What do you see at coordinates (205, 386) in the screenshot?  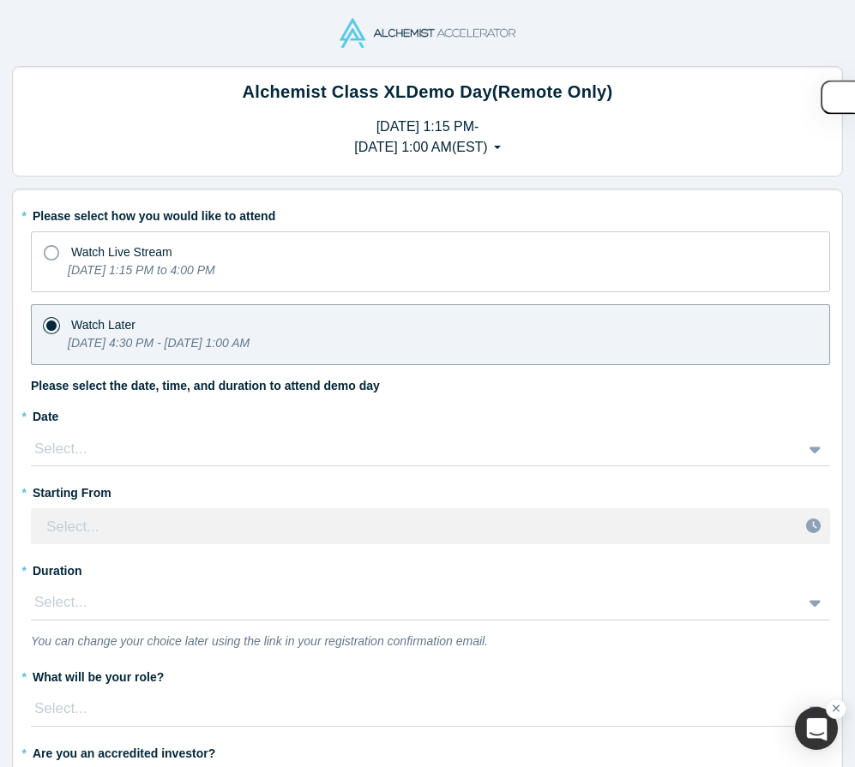 I see `label: Please select the date, time, and duration to attend demo day` at bounding box center [205, 386].